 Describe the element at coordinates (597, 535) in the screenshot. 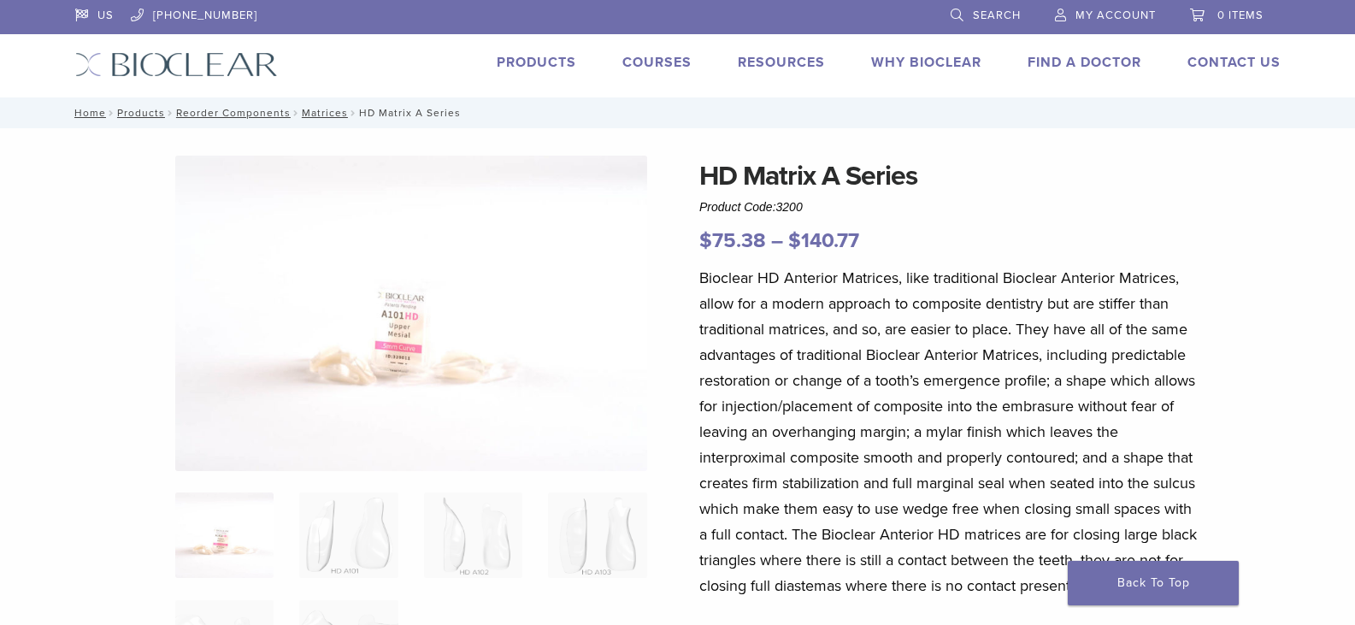

I see `img: HD Matrix A Series - Image 4` at that location.